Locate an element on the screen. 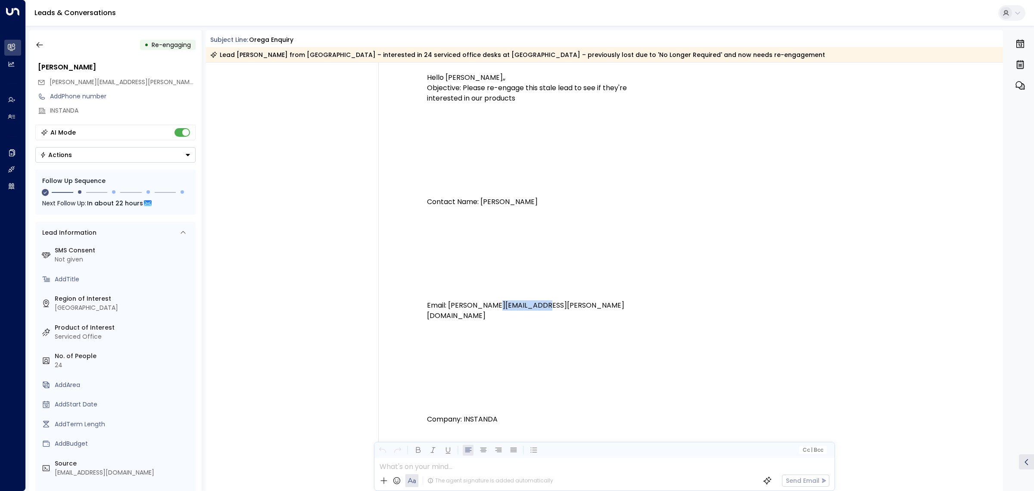 This screenshot has height=491, width=1034. label: SMS Consent is located at coordinates (123, 250).